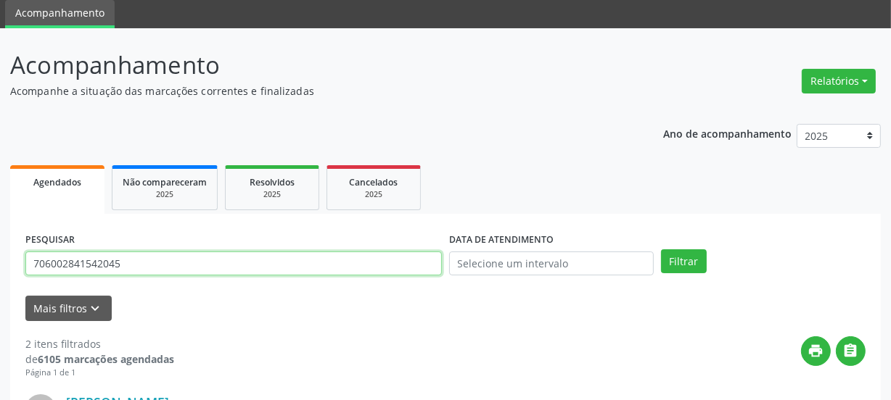 This screenshot has width=891, height=400. Describe the element at coordinates (816, 351) in the screenshot. I see `i: print` at that location.